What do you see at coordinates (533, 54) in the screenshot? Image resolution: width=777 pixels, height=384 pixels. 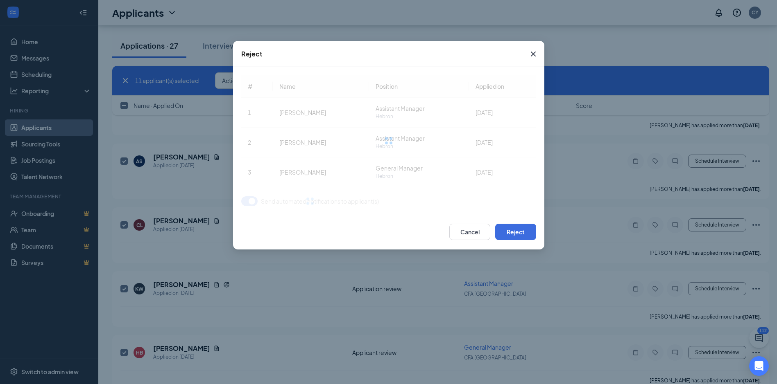 I see `button: Close` at bounding box center [533, 54].